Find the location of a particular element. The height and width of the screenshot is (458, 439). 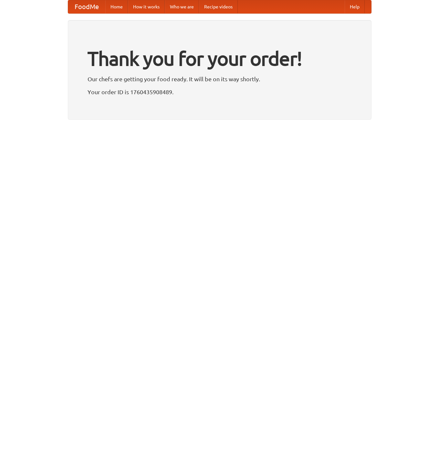

h1: Thank you for your order! is located at coordinates (220, 59).